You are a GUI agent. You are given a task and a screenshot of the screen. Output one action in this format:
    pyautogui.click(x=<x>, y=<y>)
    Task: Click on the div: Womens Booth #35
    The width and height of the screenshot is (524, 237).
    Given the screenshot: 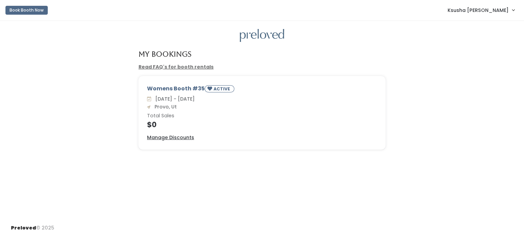 What is the action you would take?
    pyautogui.click(x=262, y=90)
    